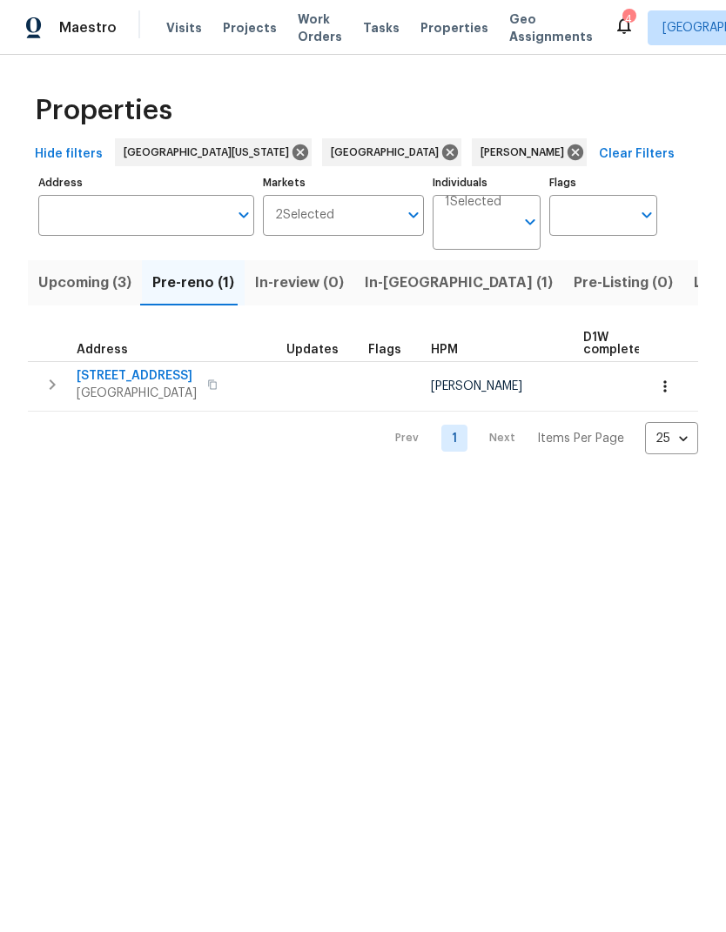  Describe the element at coordinates (344, 183) in the screenshot. I see `label: Markets` at that location.